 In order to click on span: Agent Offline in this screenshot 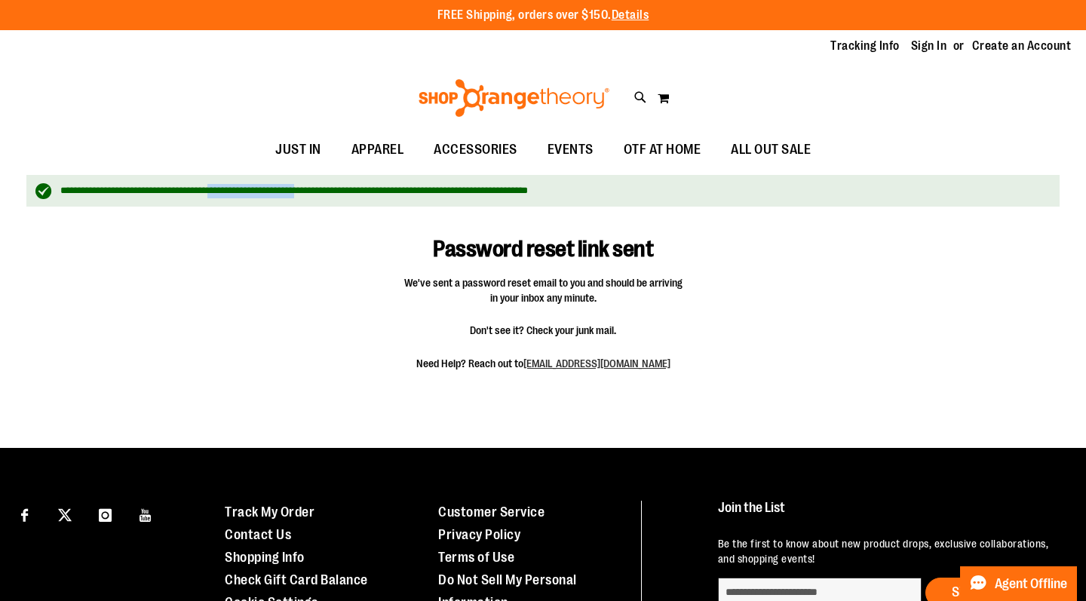, I will do `click(1031, 584)`.